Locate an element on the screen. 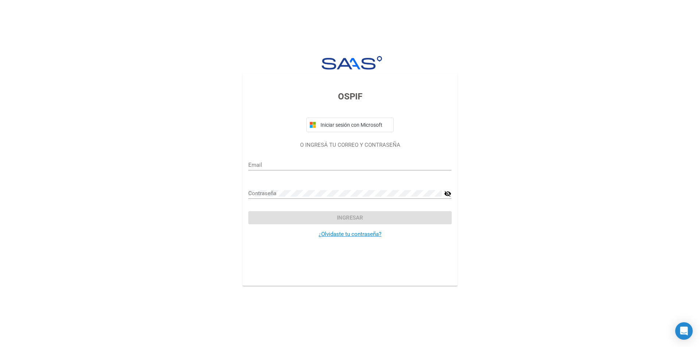  a: ¿Olvidaste tu contraseña? is located at coordinates (350, 234).